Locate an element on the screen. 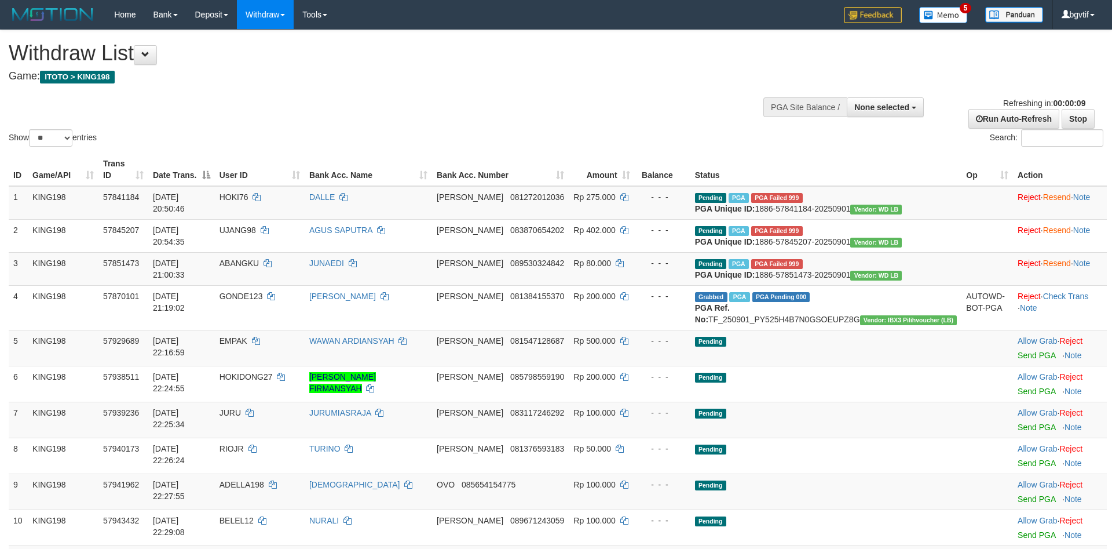 This screenshot has width=1112, height=549. td: 1886-57841184-20250901 is located at coordinates (826, 203).